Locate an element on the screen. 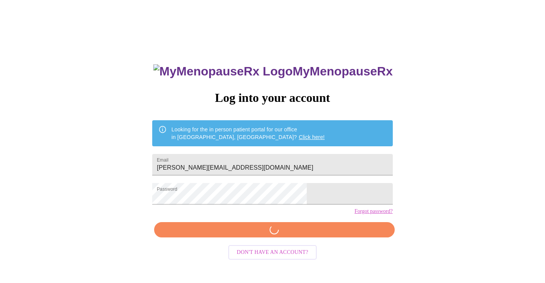  span: Don't have an account? is located at coordinates (272, 252).